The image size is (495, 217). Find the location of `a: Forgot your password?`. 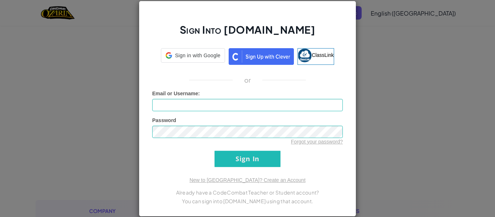

a: Forgot your password? is located at coordinates (317, 142).